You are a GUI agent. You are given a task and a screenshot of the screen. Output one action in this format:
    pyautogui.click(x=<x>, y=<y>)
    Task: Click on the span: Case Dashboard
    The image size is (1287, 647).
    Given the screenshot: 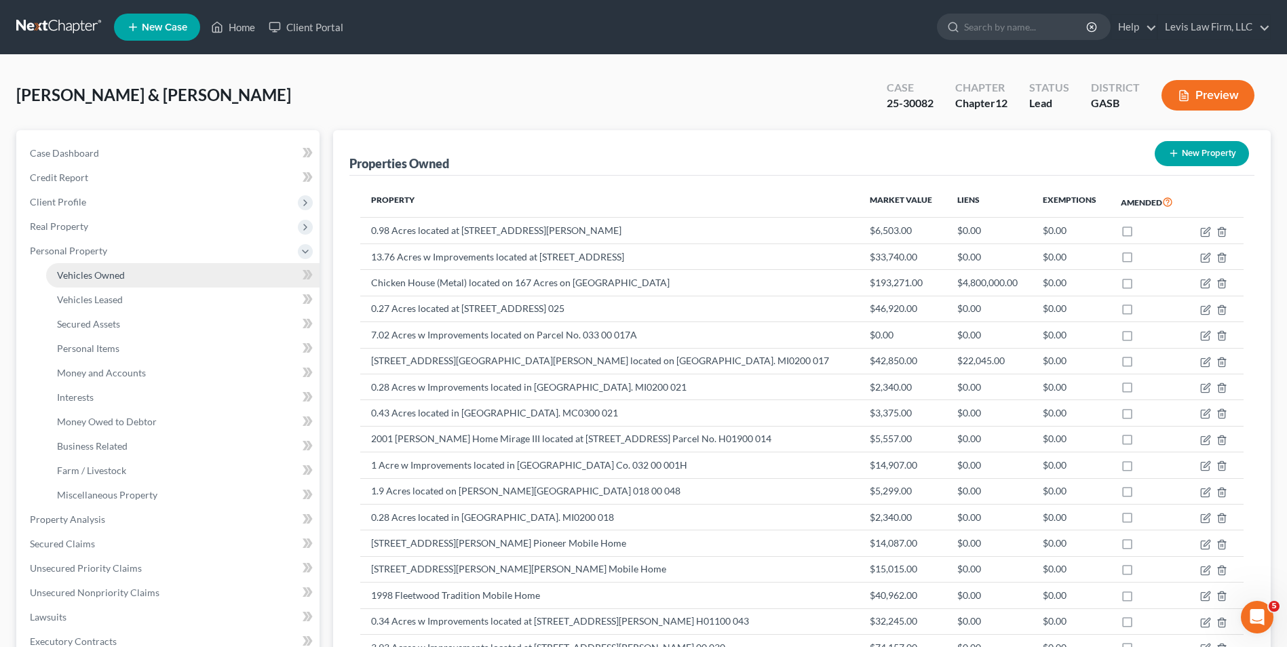 What is the action you would take?
    pyautogui.click(x=64, y=153)
    